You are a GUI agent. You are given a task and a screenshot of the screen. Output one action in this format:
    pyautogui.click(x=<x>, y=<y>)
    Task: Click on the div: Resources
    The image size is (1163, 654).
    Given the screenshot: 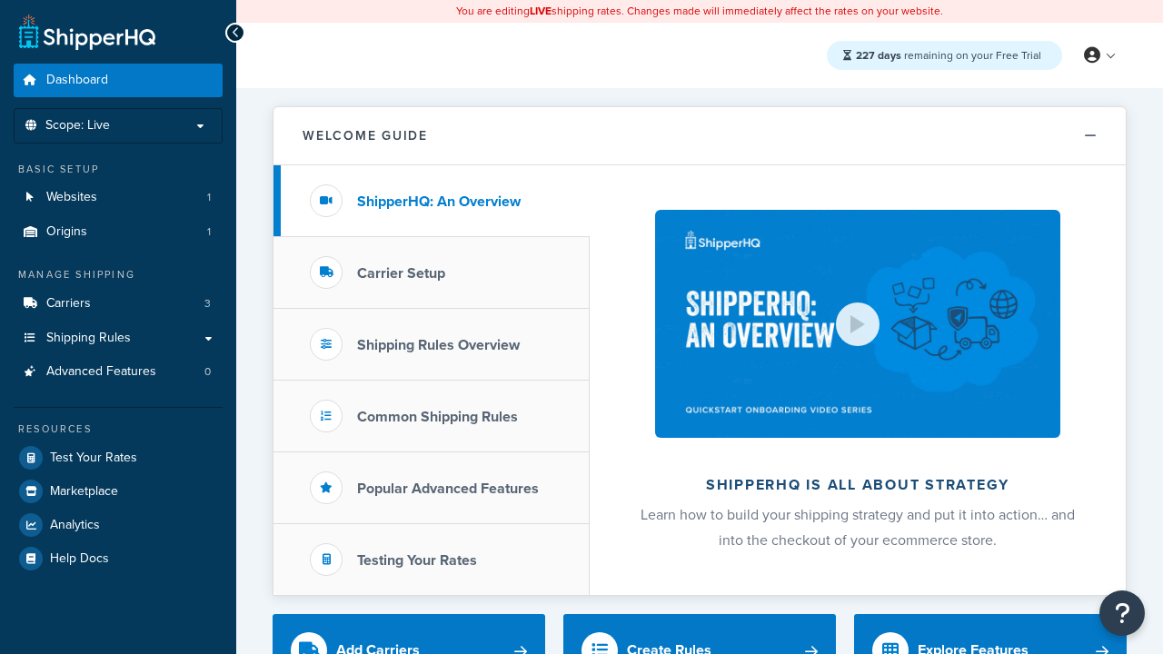 What is the action you would take?
    pyautogui.click(x=118, y=429)
    